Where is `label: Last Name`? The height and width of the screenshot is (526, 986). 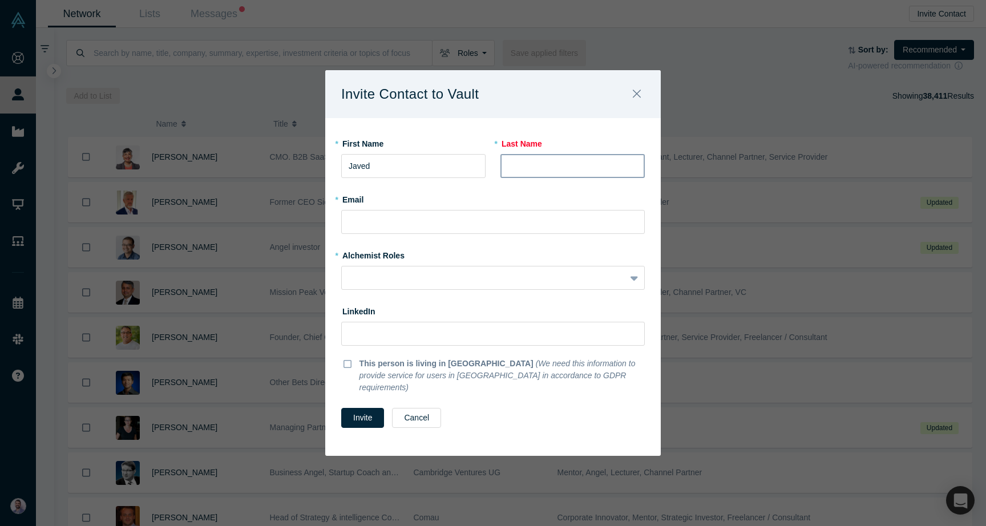
label: Last Name is located at coordinates (572, 142).